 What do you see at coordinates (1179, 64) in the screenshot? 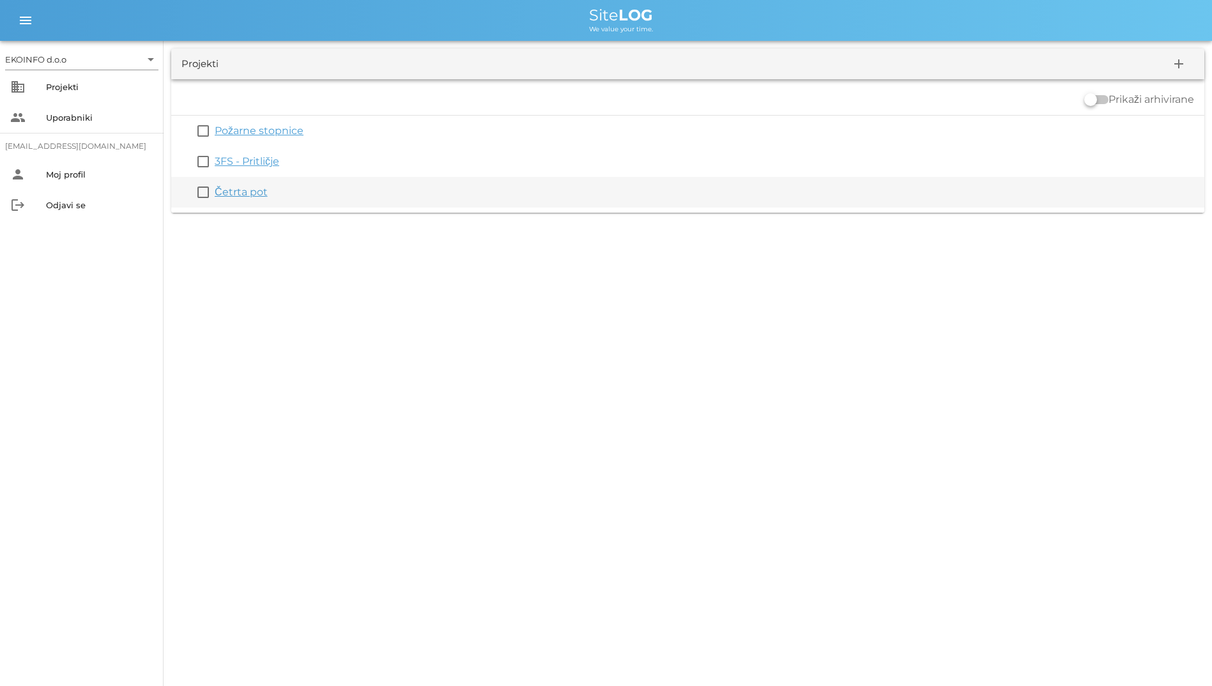
I see `i: add` at bounding box center [1179, 64].